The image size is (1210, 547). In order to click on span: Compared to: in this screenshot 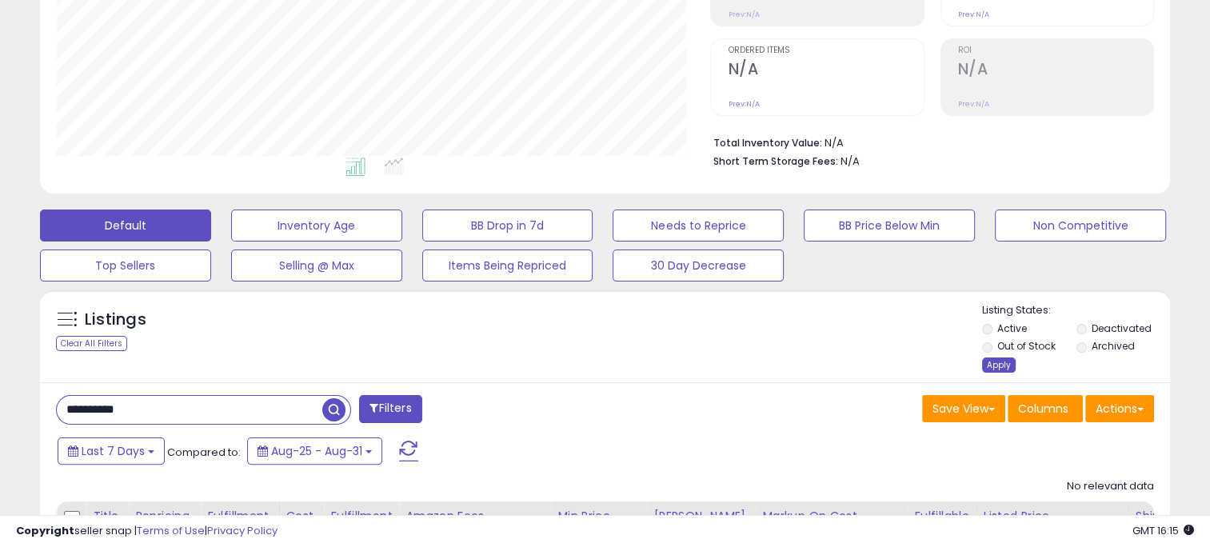, I will do `click(204, 452)`.